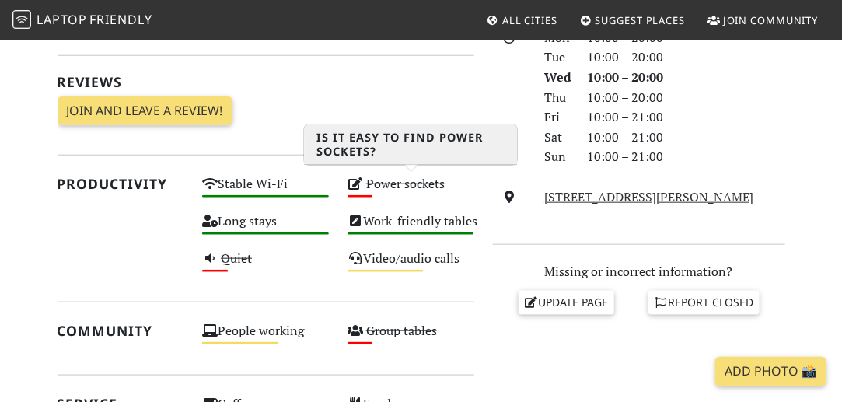 The height and width of the screenshot is (402, 842). Describe the element at coordinates (557, 78) in the screenshot. I see `div: Wed` at that location.